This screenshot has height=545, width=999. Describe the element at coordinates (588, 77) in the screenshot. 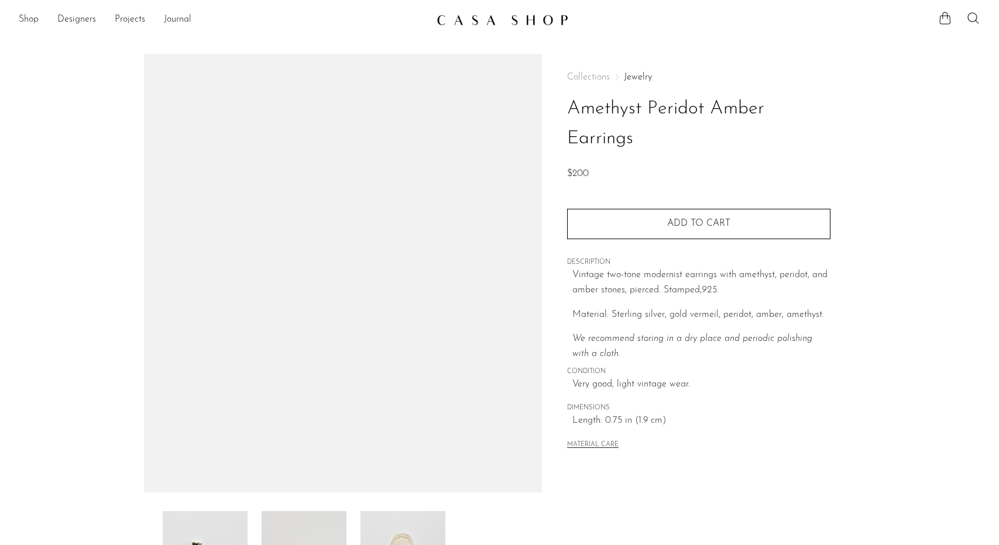

I see `span: Collections` at that location.